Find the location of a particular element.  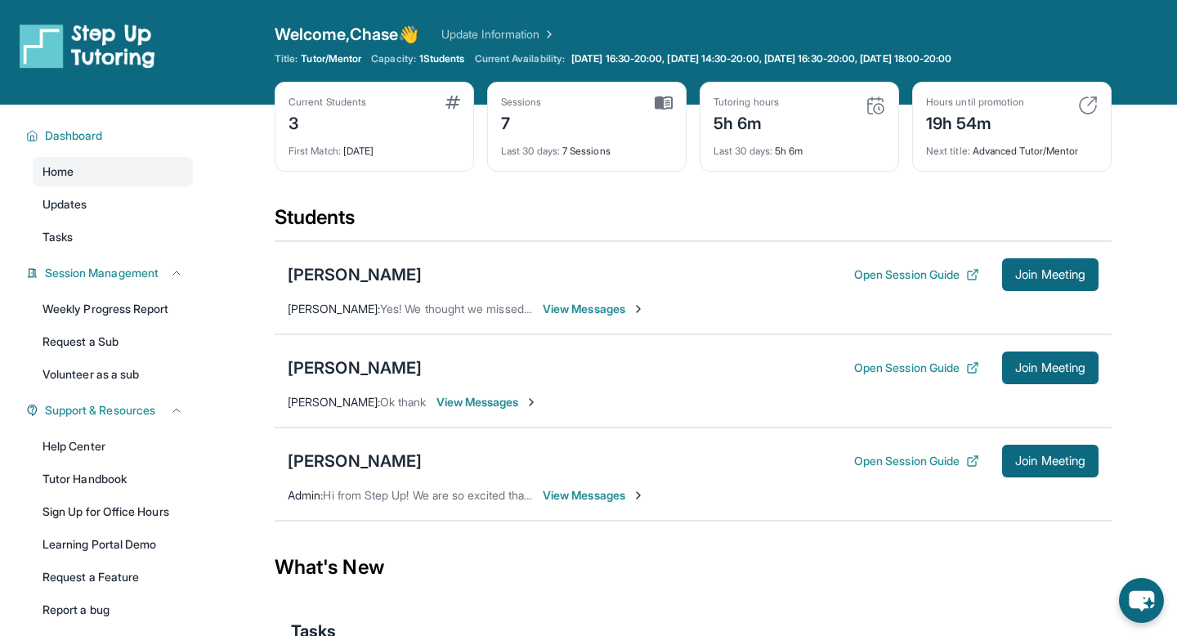

span: Current Availability: is located at coordinates (520, 59).